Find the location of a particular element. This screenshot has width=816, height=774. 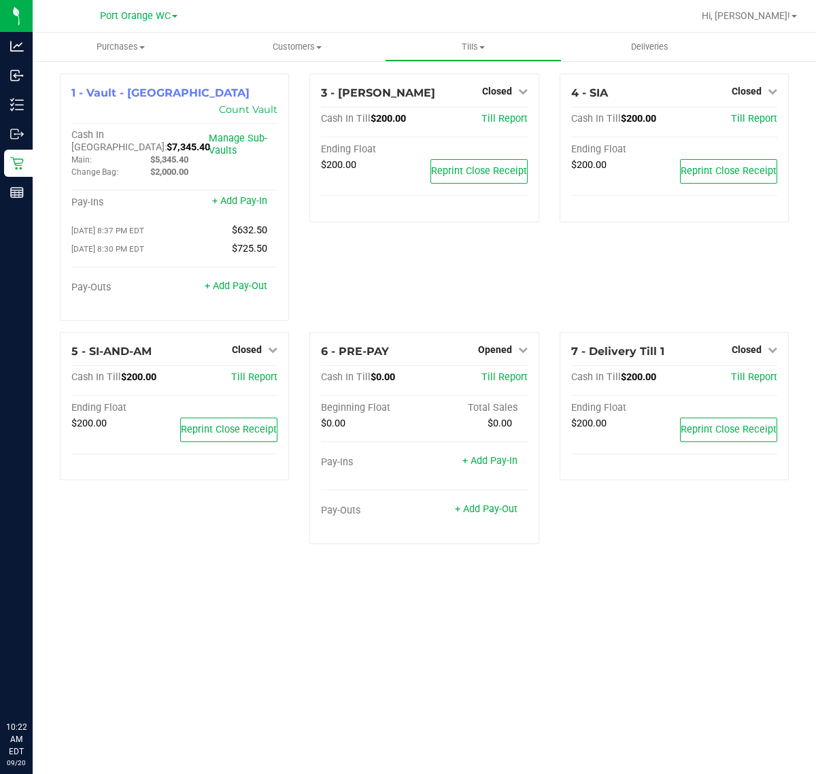

span: 4 - SIA is located at coordinates (590, 92).